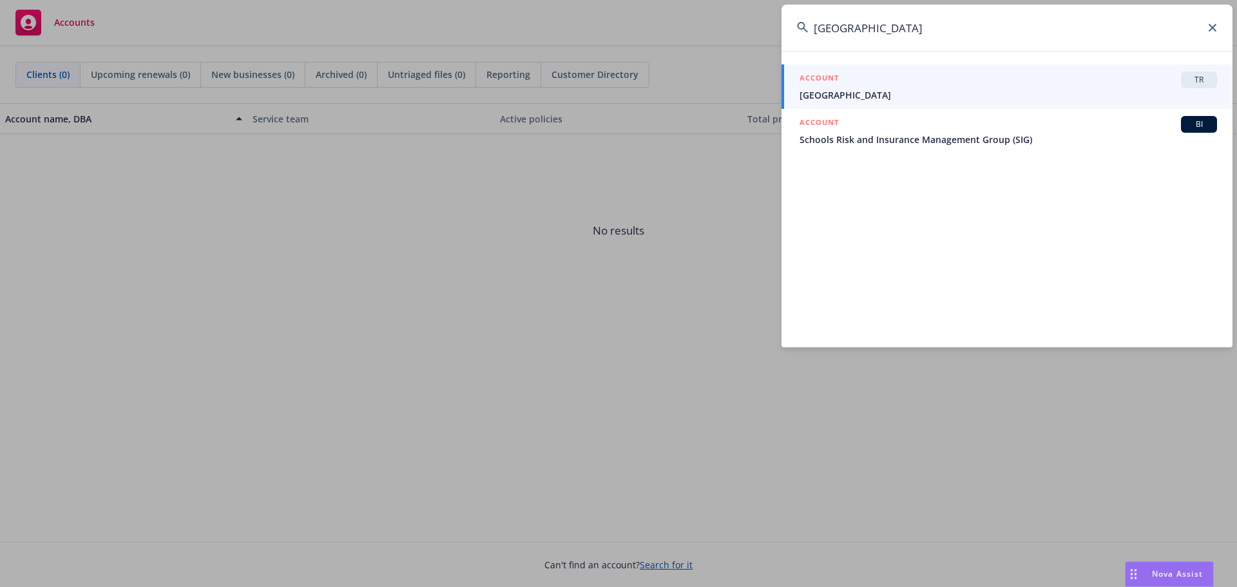 Image resolution: width=1237 pixels, height=587 pixels. I want to click on a: ACCOUNTBISchools Risk and Insurance Management Group (SIG), so click(1007, 131).